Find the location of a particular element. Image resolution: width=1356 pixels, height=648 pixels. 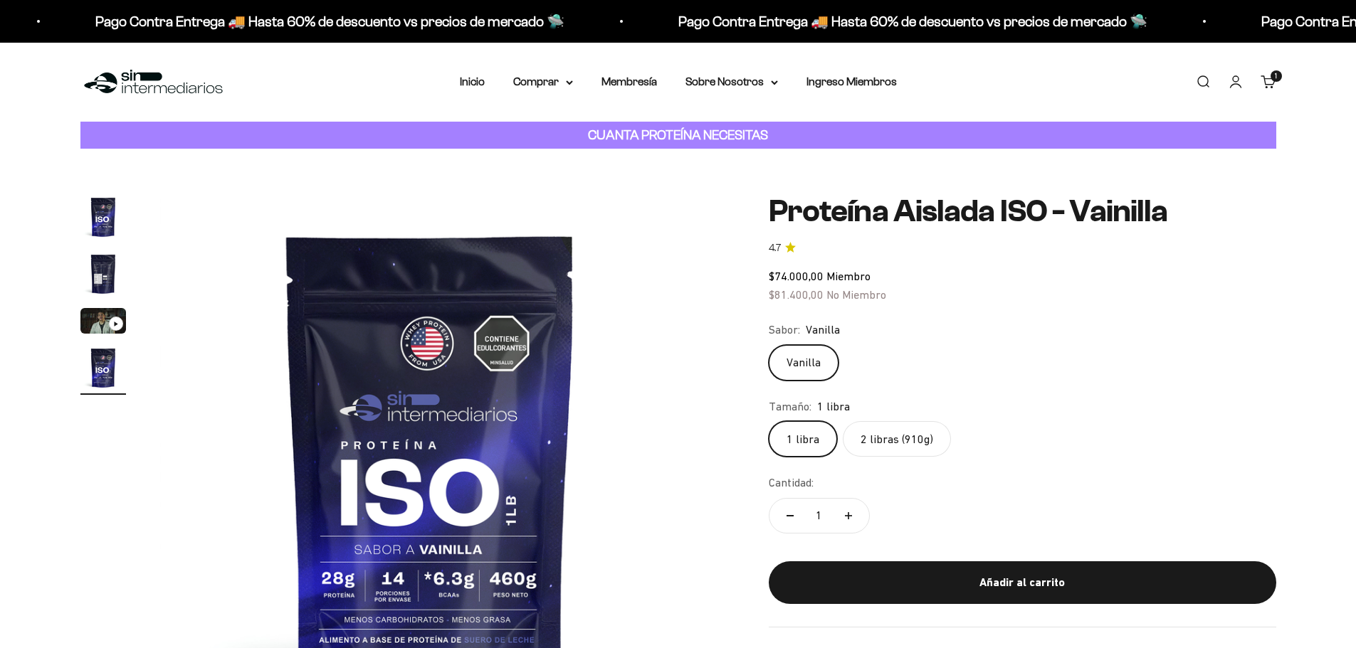

span: 1 is located at coordinates (1276, 76).